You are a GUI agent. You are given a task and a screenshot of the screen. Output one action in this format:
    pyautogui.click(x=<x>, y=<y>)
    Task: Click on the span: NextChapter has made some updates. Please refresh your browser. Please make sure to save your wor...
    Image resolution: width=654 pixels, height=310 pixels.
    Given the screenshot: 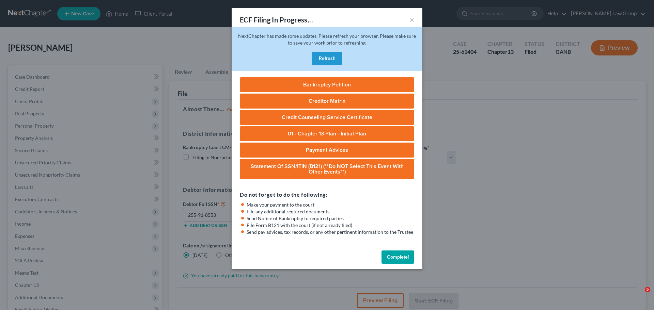 What is the action you would take?
    pyautogui.click(x=327, y=39)
    